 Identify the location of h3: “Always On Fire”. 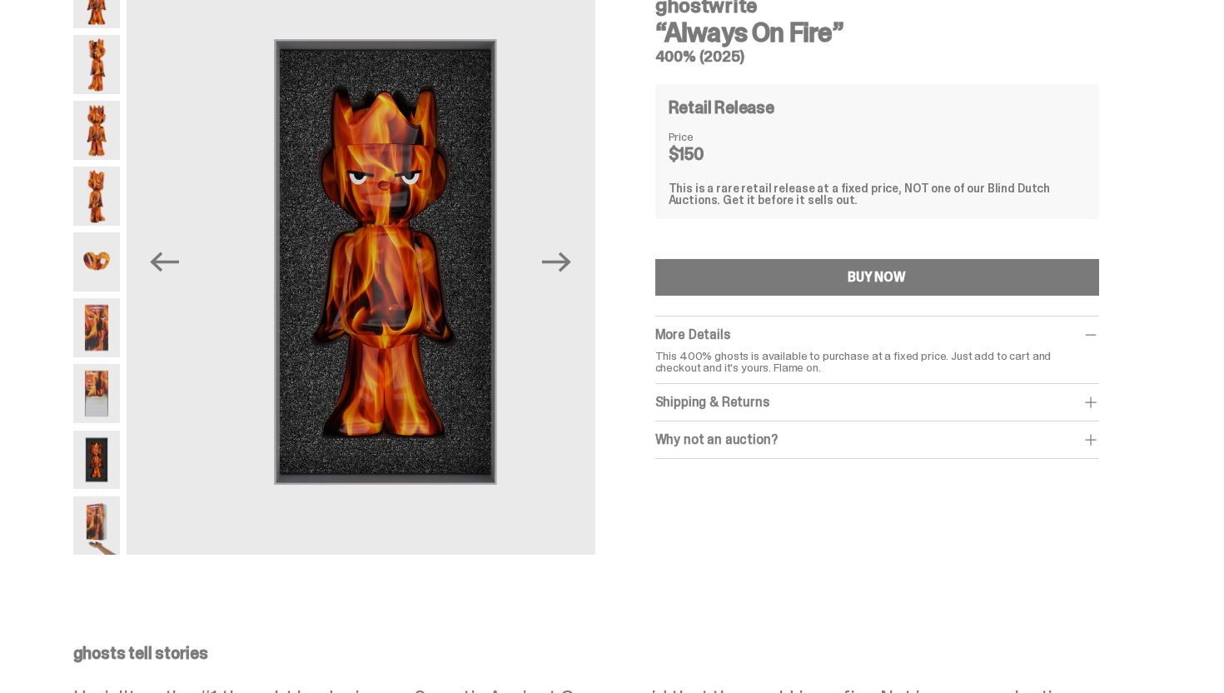
(877, 32).